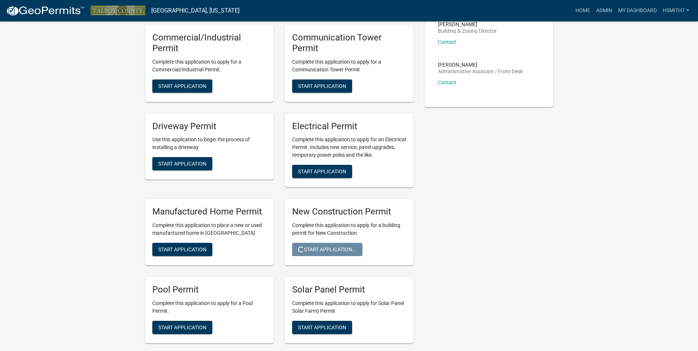 This screenshot has width=698, height=351. What do you see at coordinates (467, 31) in the screenshot?
I see `p: Building & Zoning Director` at bounding box center [467, 31].